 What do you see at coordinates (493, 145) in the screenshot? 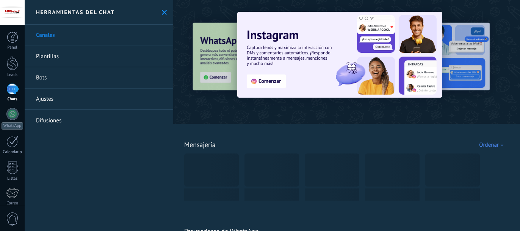
I see `div: Ordenar` at bounding box center [493, 145].